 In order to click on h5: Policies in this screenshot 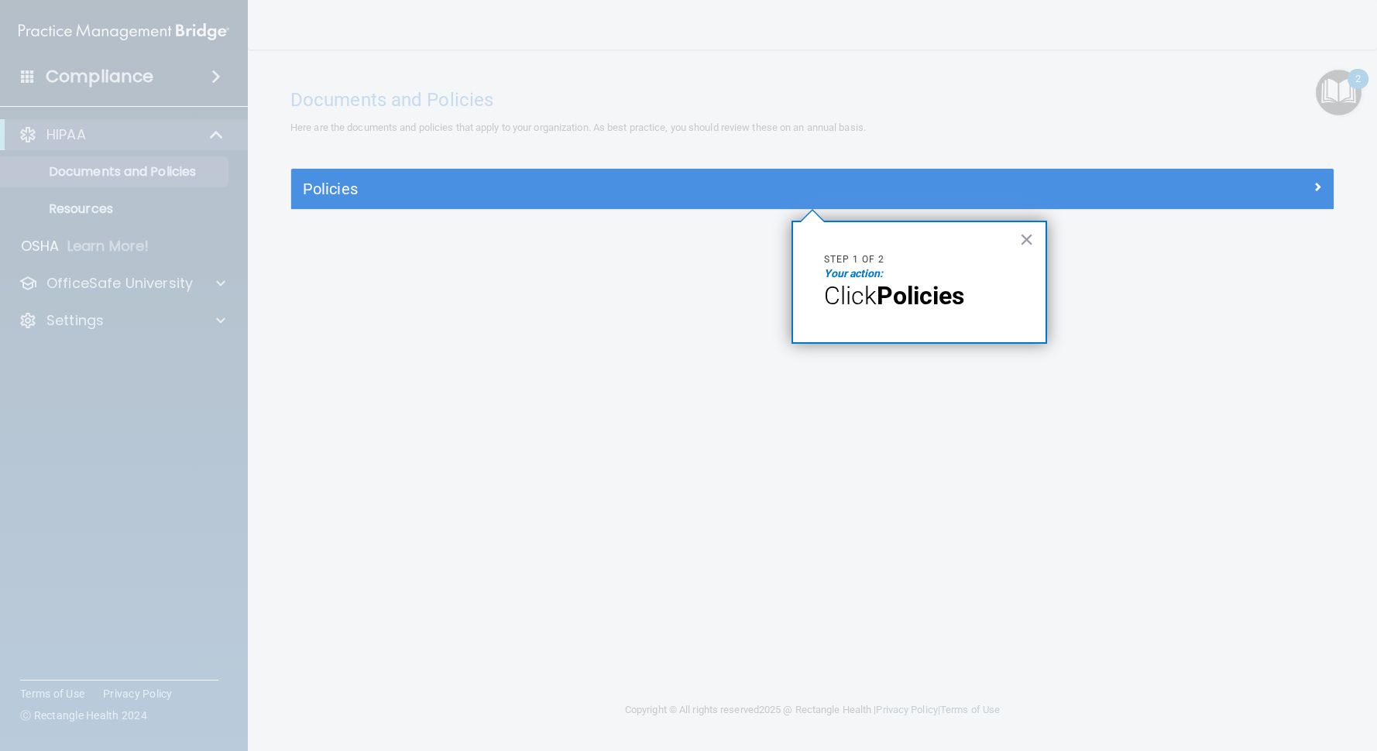, I will do `click(682, 189)`.